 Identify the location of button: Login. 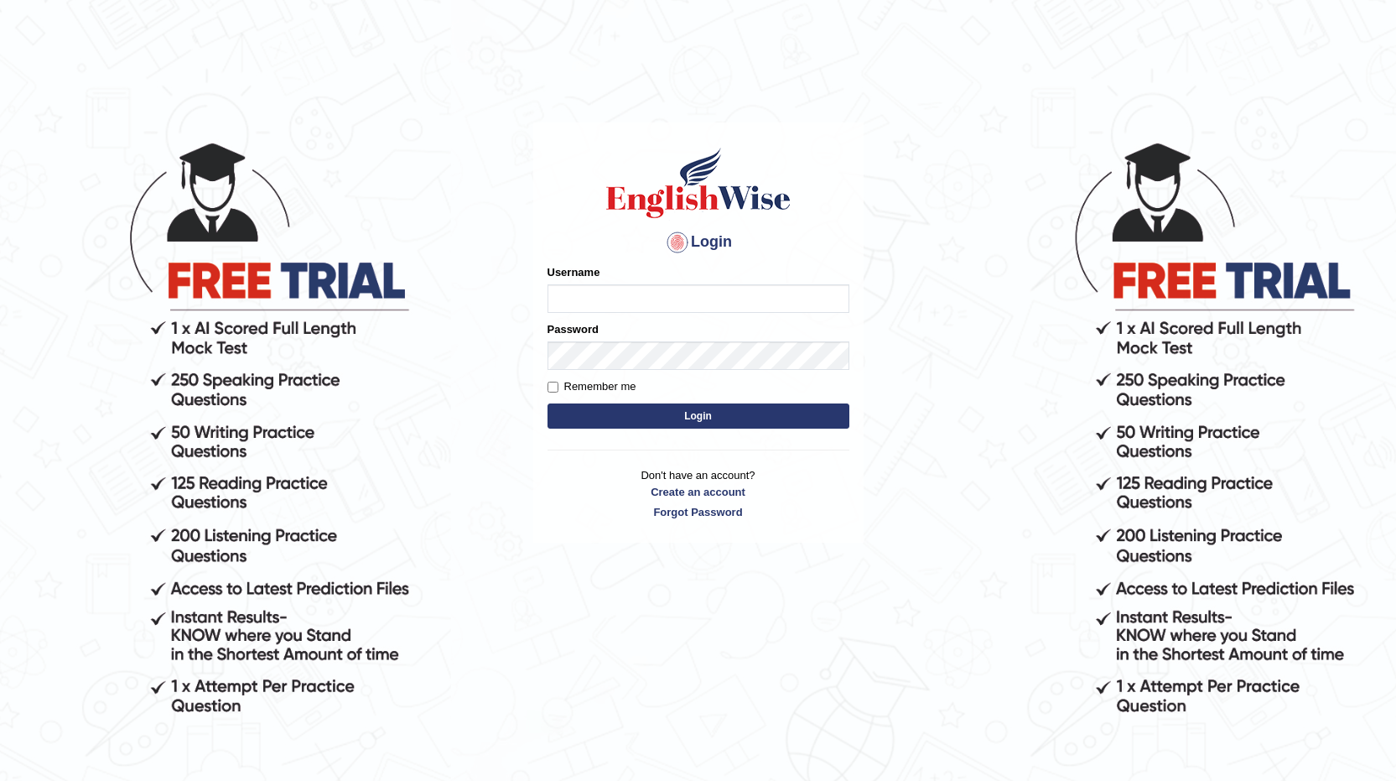
(699, 416).